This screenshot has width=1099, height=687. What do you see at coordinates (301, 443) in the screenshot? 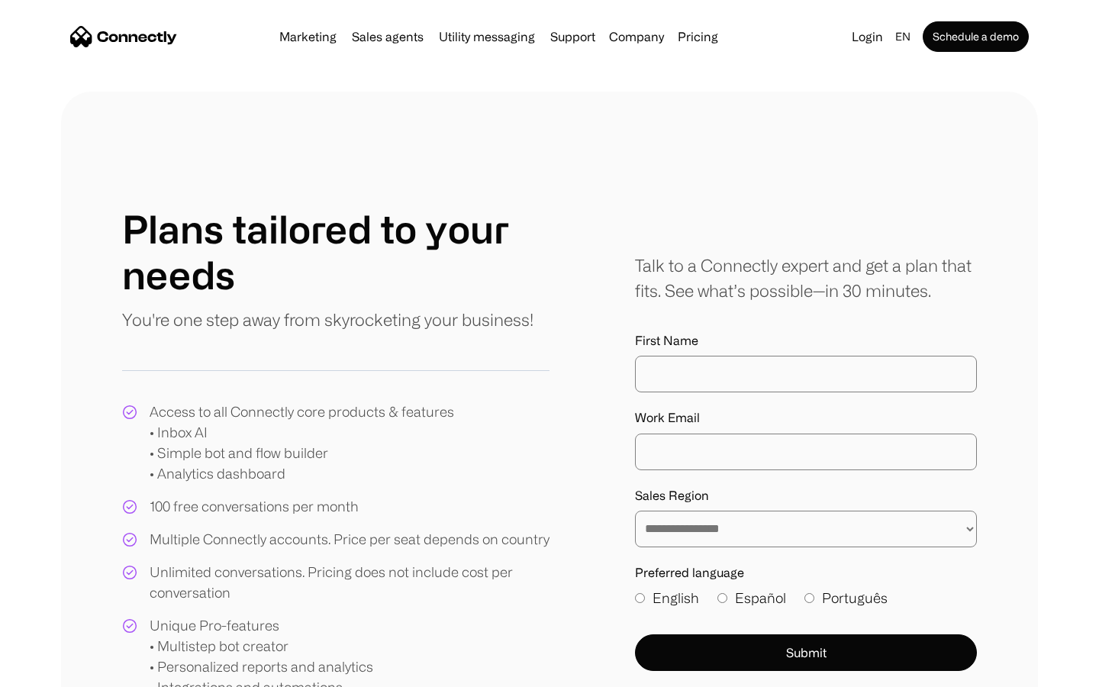
I see `div: Access to all Connectly core products & features • Inbox AI • Simple bot and flow builder • Analy...` at bounding box center [301, 443].